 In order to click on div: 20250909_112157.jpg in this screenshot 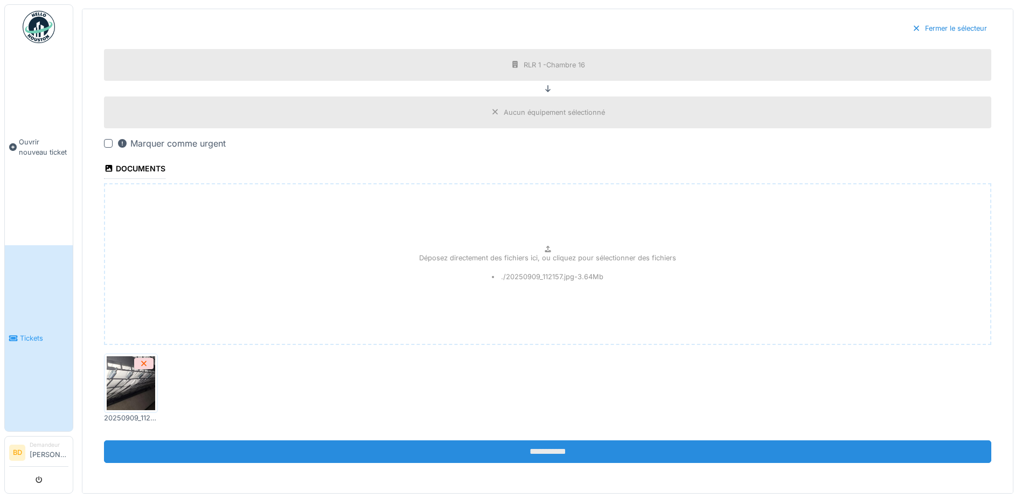, I will do `click(131, 418)`.